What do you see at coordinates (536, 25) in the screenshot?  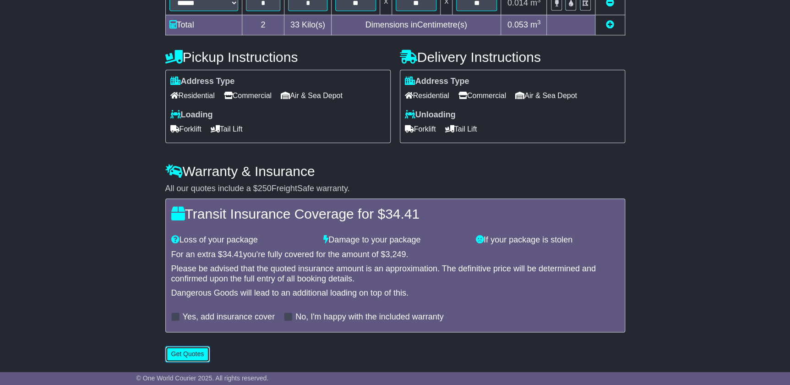 I see `span: m` at bounding box center [536, 25].